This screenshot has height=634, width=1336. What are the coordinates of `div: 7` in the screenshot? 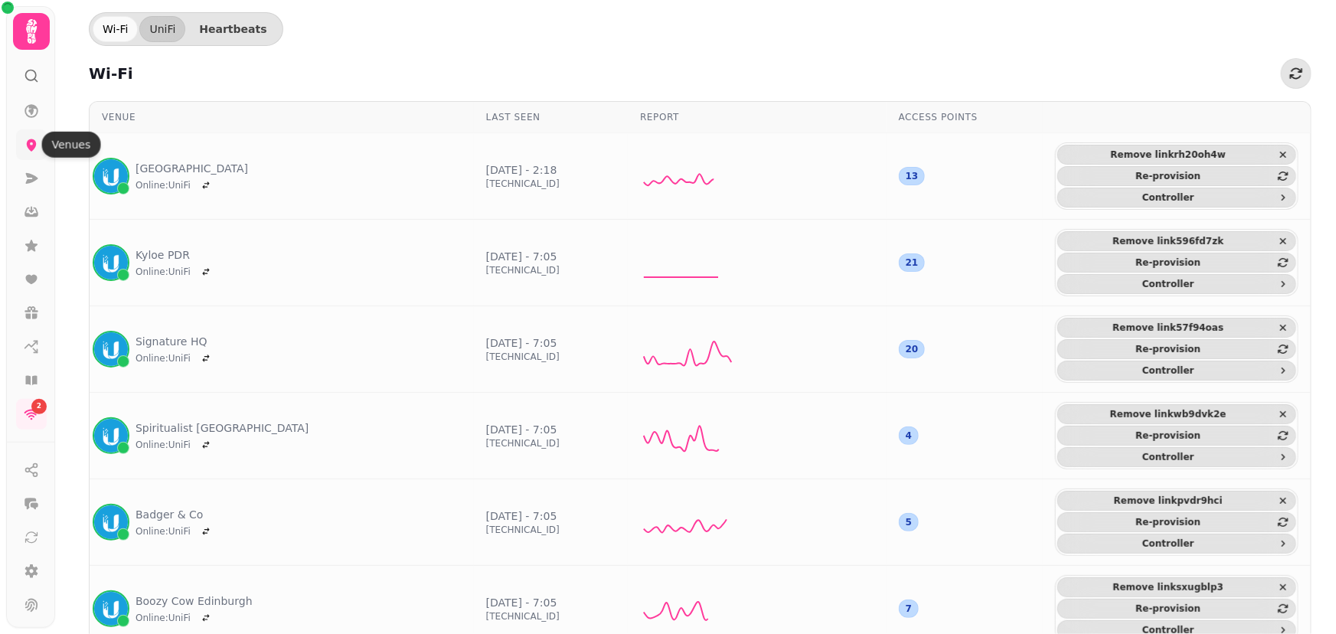 It's located at (909, 609).